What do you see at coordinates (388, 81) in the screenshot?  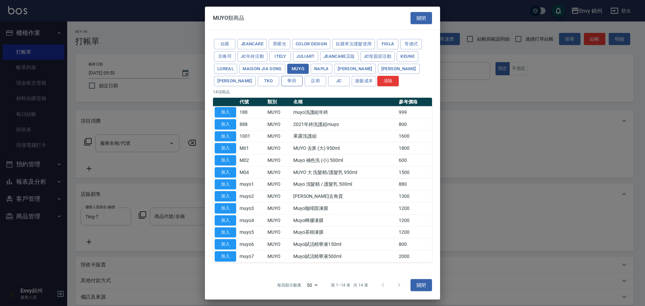 I see `button: 清除` at bounding box center [388, 81].